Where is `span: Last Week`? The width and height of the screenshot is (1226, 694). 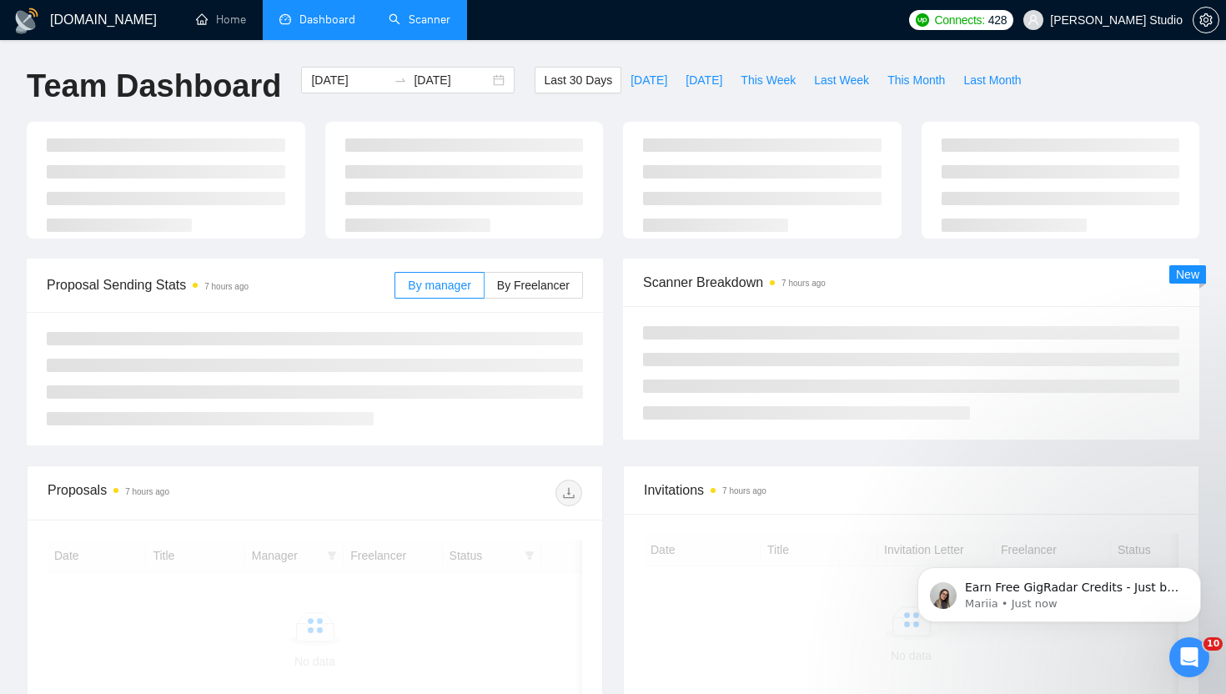 span: Last Week is located at coordinates (841, 80).